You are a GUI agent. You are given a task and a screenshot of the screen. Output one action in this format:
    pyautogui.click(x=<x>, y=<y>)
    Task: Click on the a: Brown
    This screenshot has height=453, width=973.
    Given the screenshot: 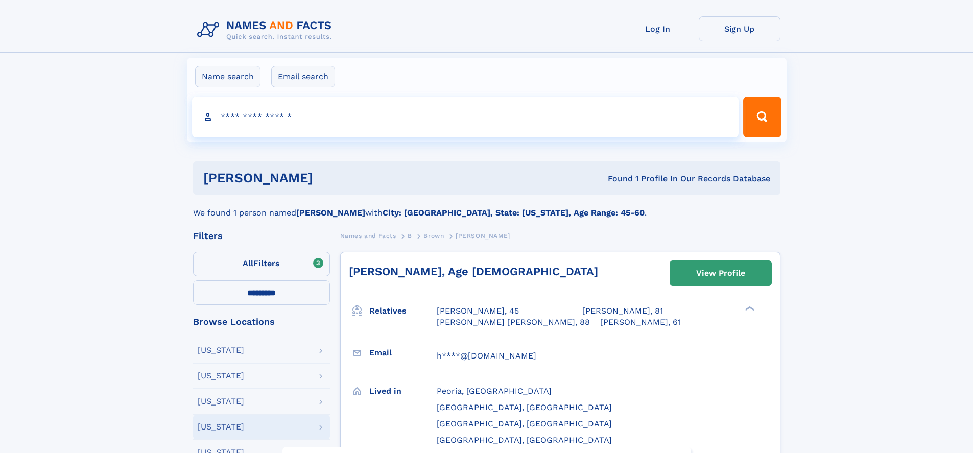 What is the action you would take?
    pyautogui.click(x=434, y=236)
    